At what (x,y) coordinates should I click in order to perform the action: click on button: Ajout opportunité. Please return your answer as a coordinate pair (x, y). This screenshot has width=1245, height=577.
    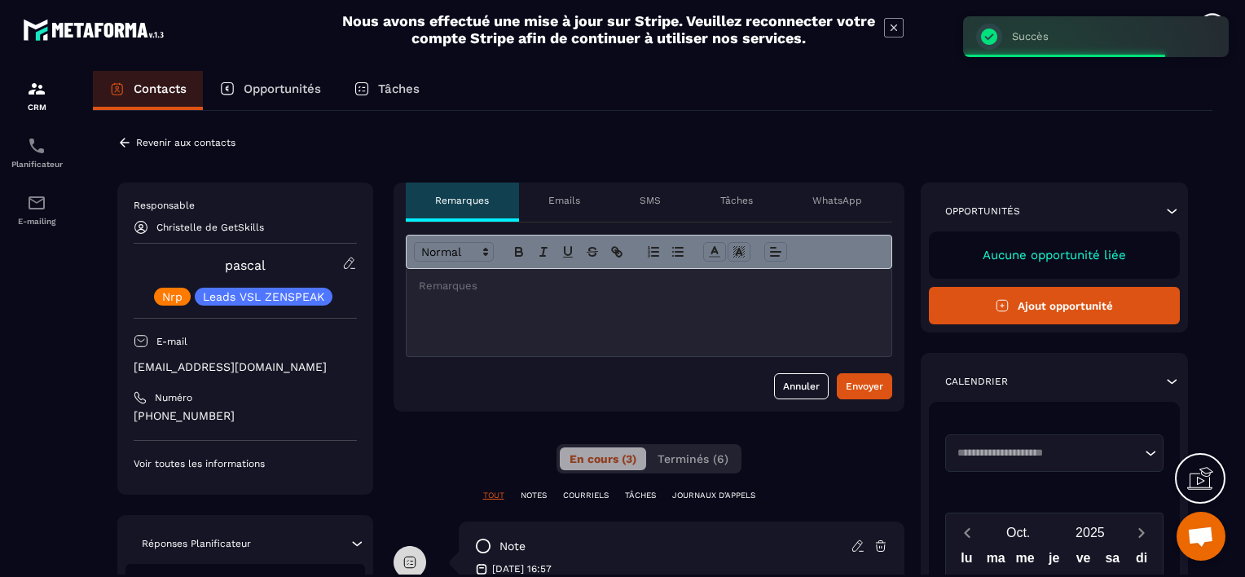
    Looking at the image, I should click on (1055, 306).